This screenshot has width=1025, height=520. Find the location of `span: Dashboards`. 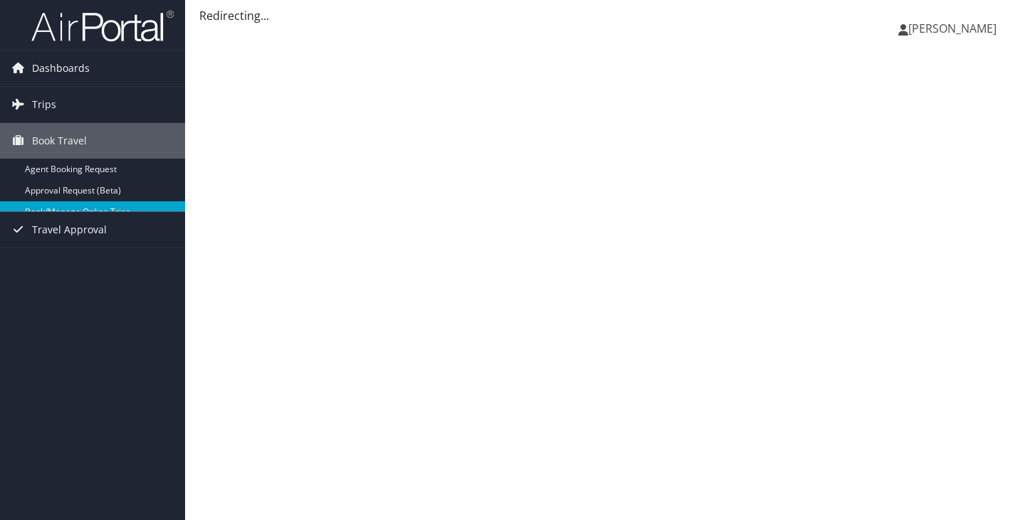

span: Dashboards is located at coordinates (61, 68).